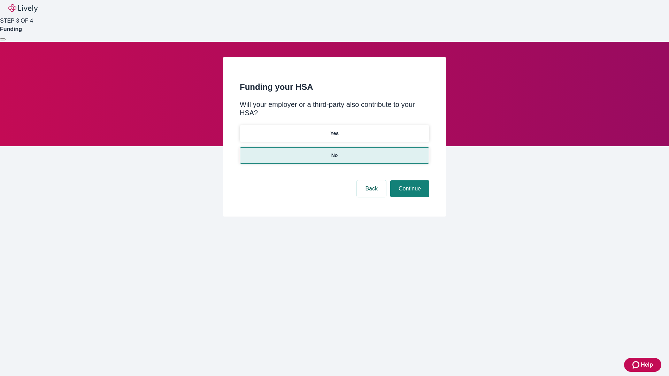 The width and height of the screenshot is (669, 376). What do you see at coordinates (410, 189) in the screenshot?
I see `button: Continue` at bounding box center [410, 189].